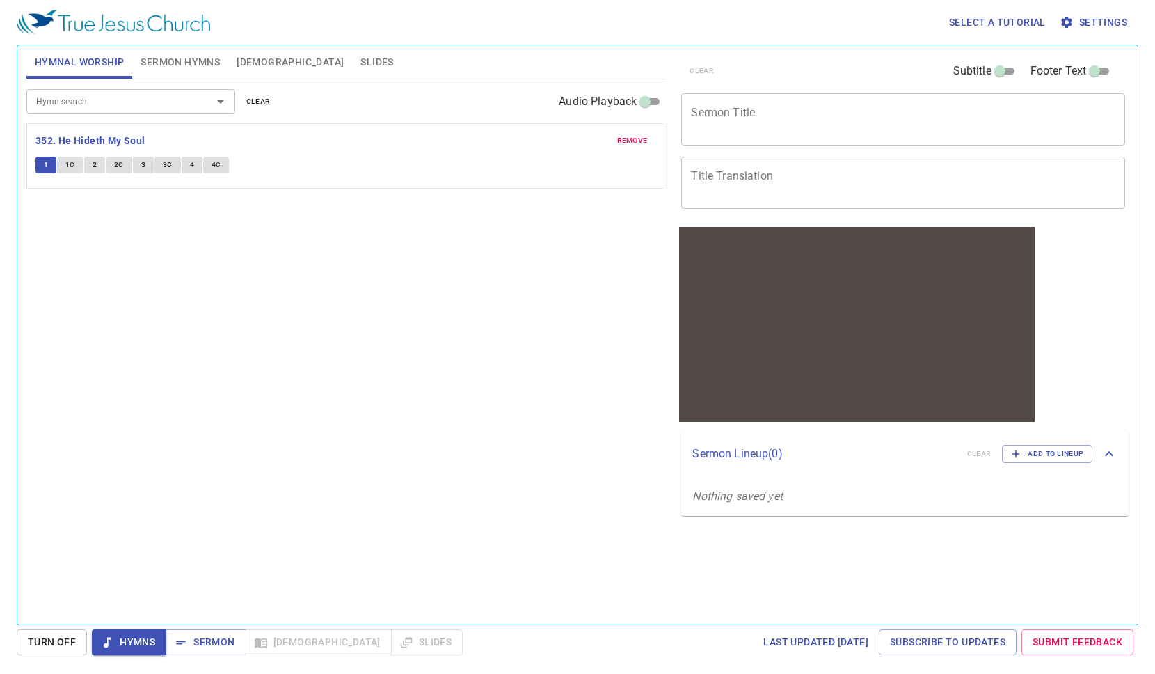 This screenshot has height=674, width=1155. What do you see at coordinates (738, 496) in the screenshot?
I see `i: Nothing saved yet` at bounding box center [738, 496].